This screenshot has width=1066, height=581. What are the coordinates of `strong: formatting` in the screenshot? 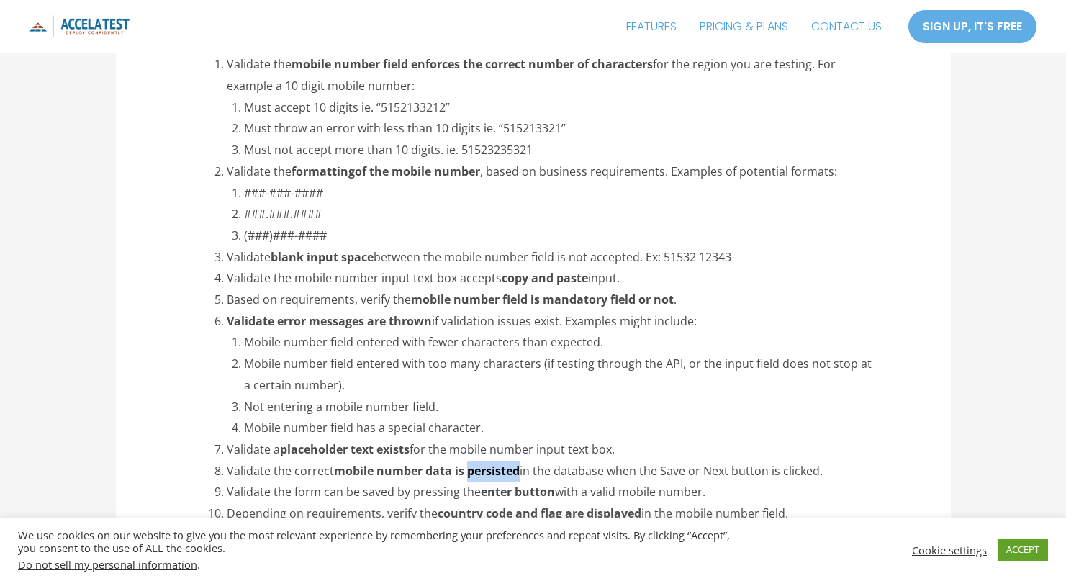 It's located at (323, 171).